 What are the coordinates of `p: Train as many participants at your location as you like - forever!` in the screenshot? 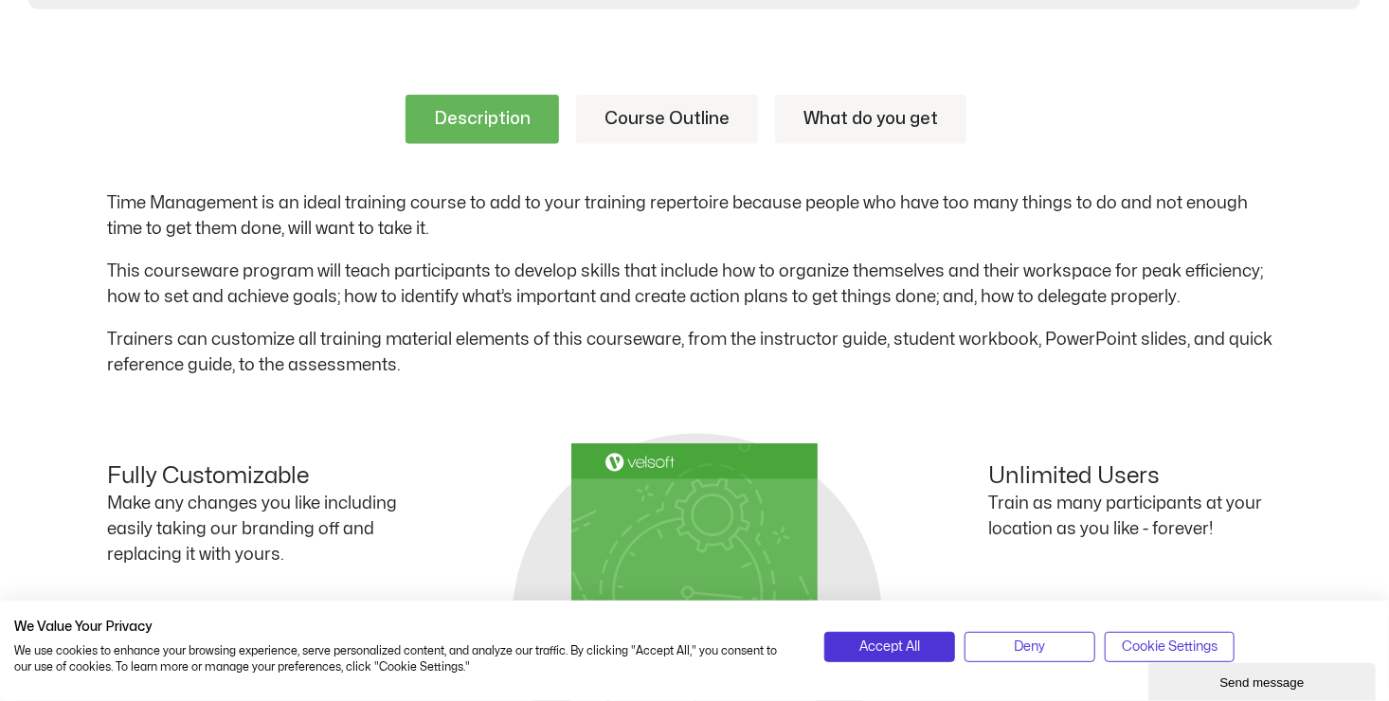 It's located at (1135, 516).